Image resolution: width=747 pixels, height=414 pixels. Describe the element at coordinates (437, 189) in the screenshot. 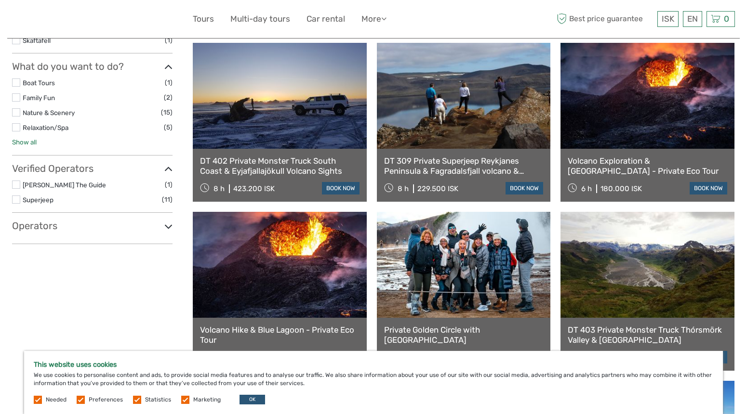

I see `div: 229.500 ISK` at that location.